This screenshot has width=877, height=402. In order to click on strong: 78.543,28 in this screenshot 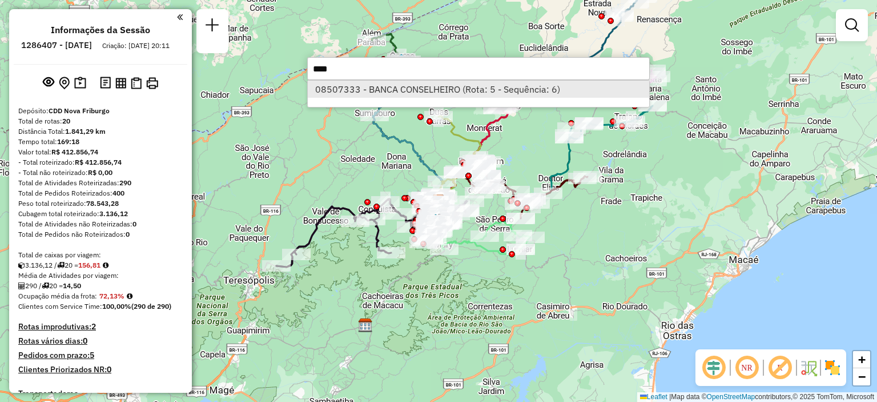, I will do `click(102, 203)`.